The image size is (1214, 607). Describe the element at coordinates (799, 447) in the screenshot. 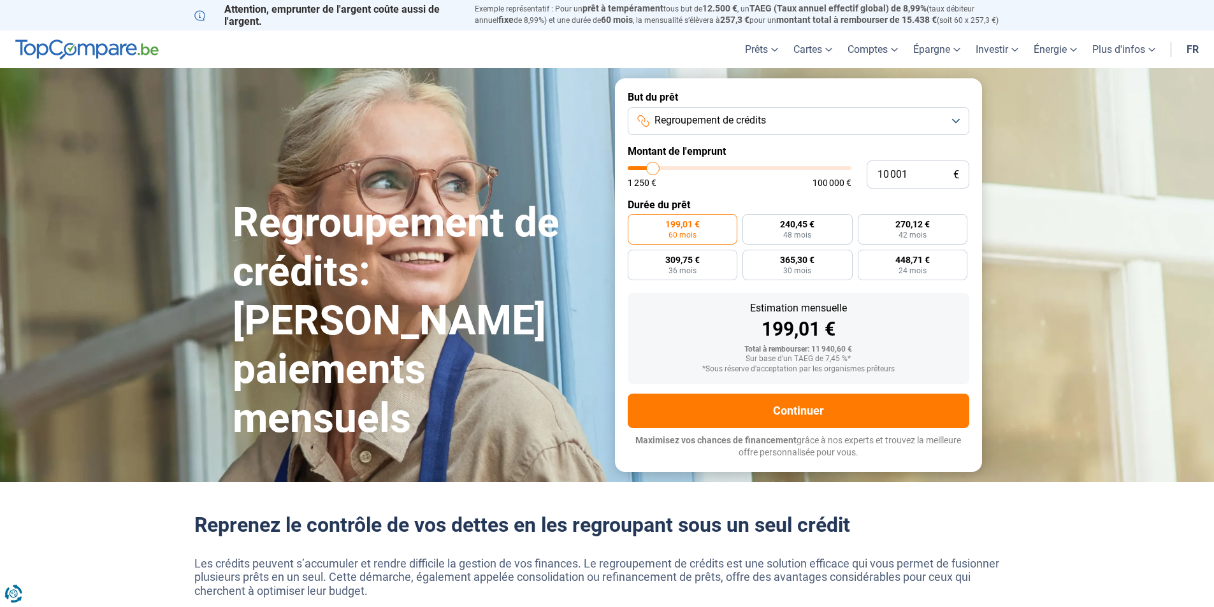

I see `p: grâce à nos experts et trouvez la meilleure offre personnalisée pour vous.` at that location.